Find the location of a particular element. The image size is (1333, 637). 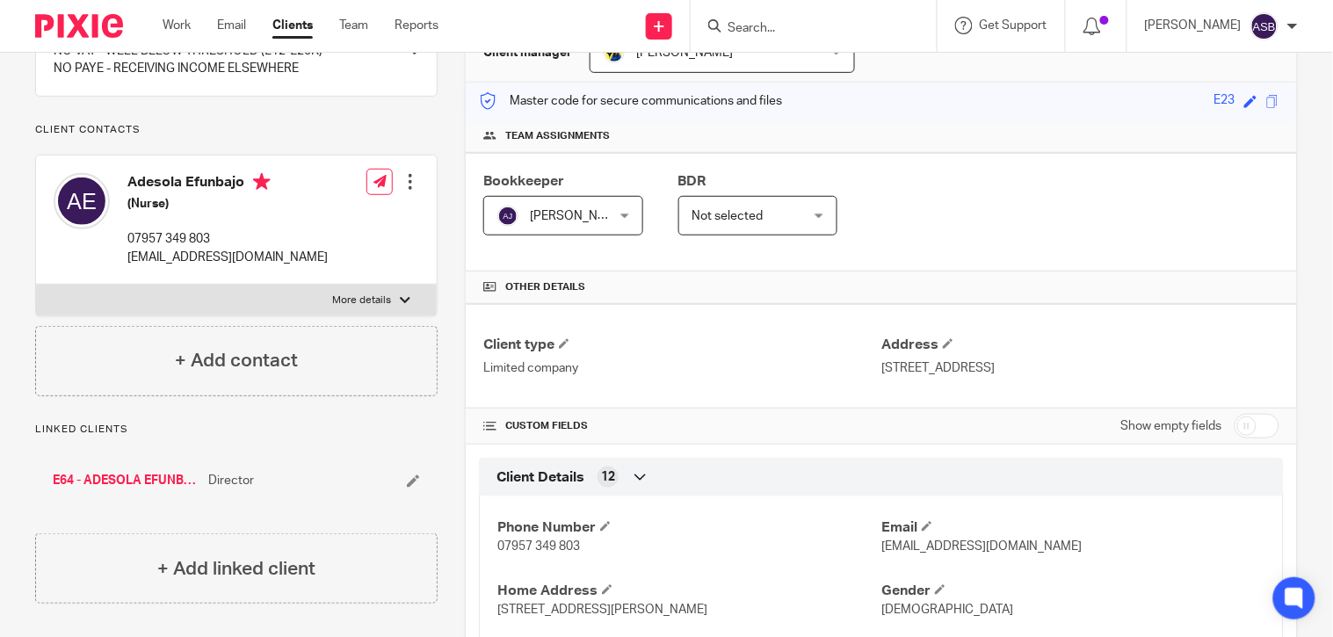

h4: + Add contact is located at coordinates (236, 360).